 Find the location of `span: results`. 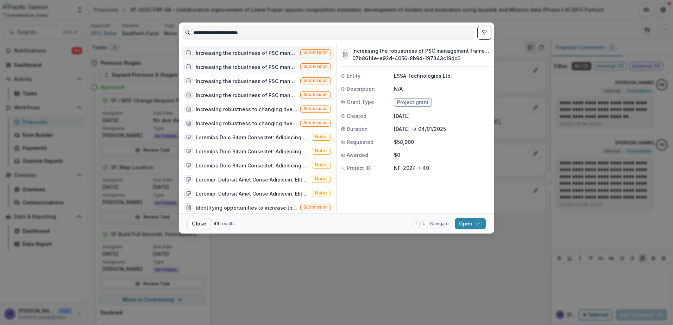

span: results is located at coordinates (227, 223).